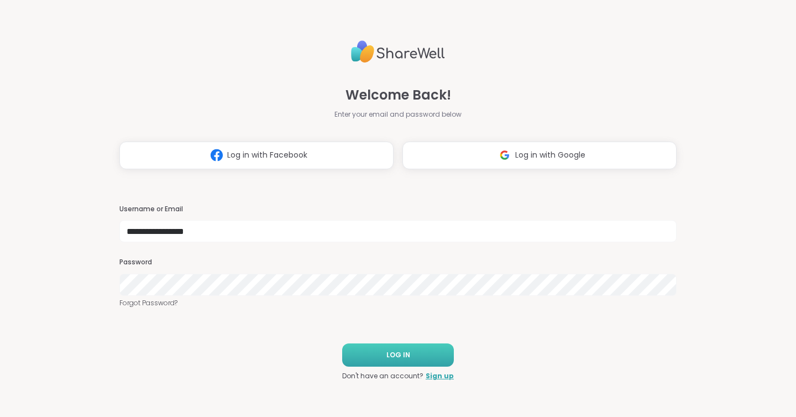 The height and width of the screenshot is (417, 796). I want to click on span: LOG IN, so click(398, 355).